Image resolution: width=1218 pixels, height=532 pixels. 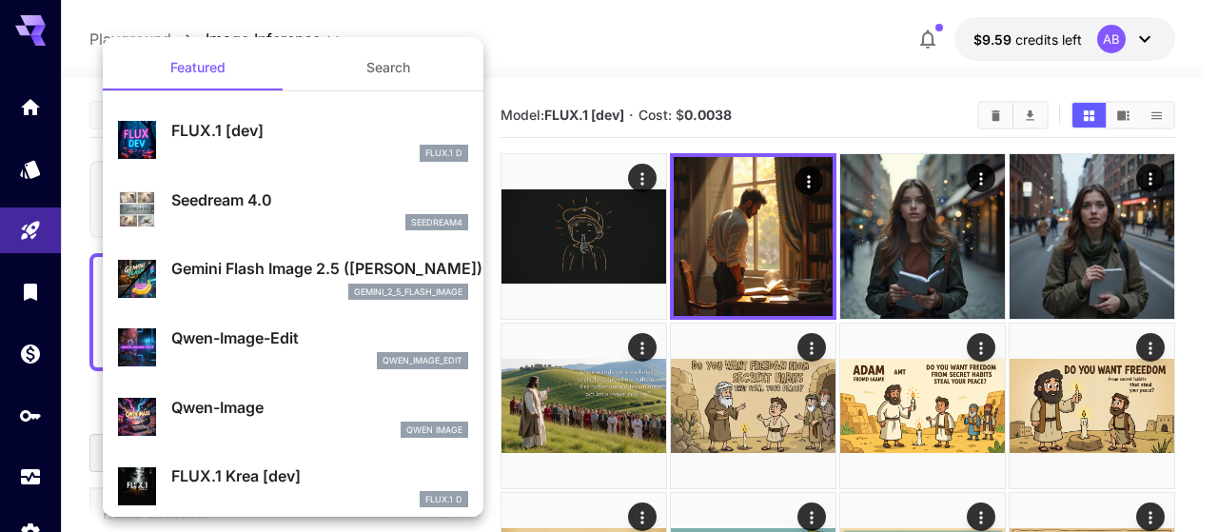 I want to click on p: qwen_image_edit, so click(x=423, y=361).